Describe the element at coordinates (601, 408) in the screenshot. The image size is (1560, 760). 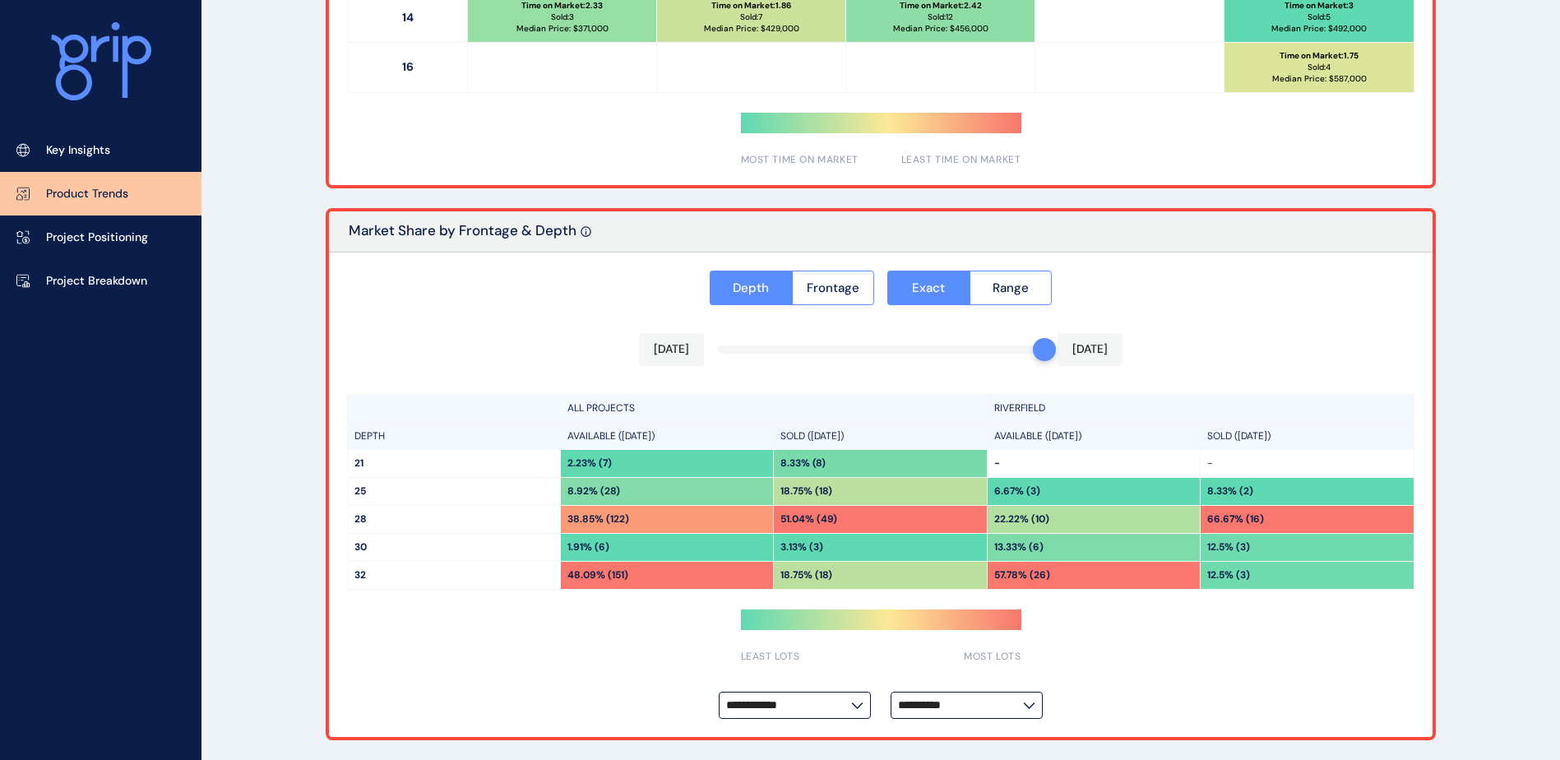
I see `p: ALL PROJECTS` at that location.